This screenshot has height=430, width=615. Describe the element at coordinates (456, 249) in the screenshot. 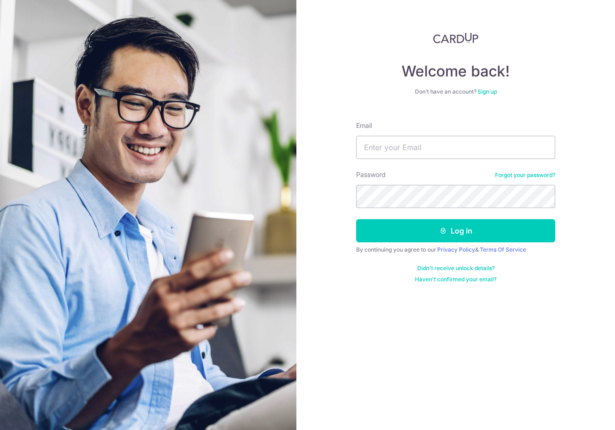

I see `a: Privacy Policy` at that location.